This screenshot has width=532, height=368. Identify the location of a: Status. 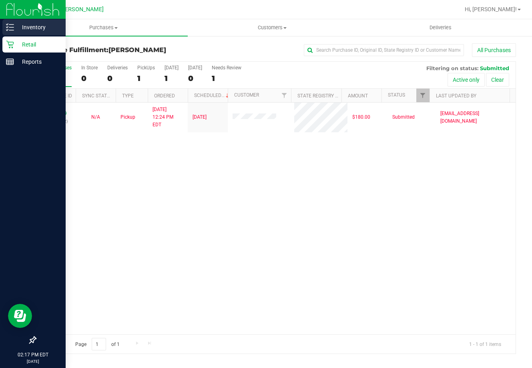
(396, 95).